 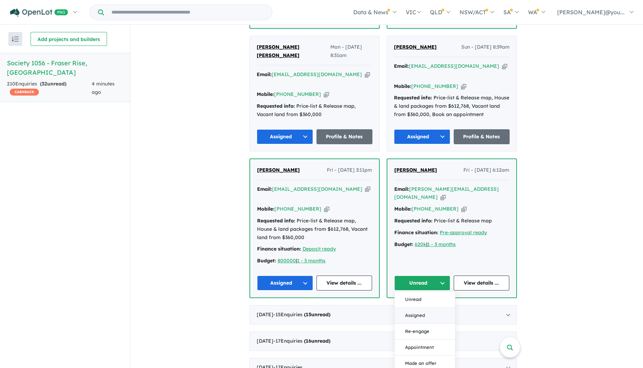 What do you see at coordinates (39, 12) in the screenshot?
I see `img: Openlot PRO Logo White` at bounding box center [39, 12].